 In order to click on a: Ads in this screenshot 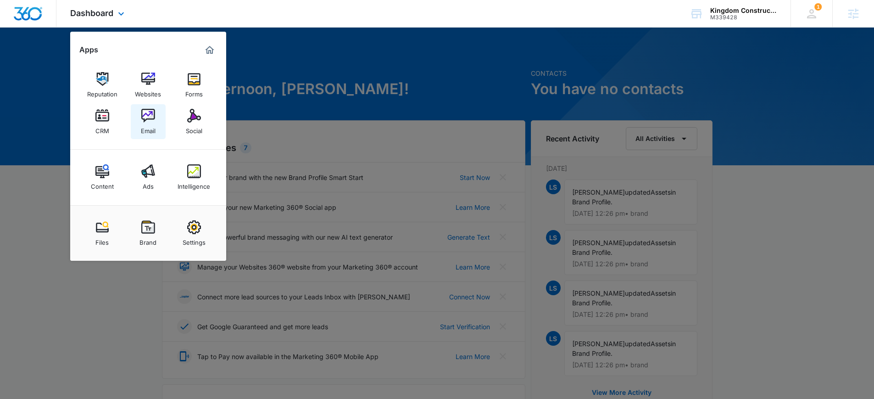, I will do `click(148, 177)`.